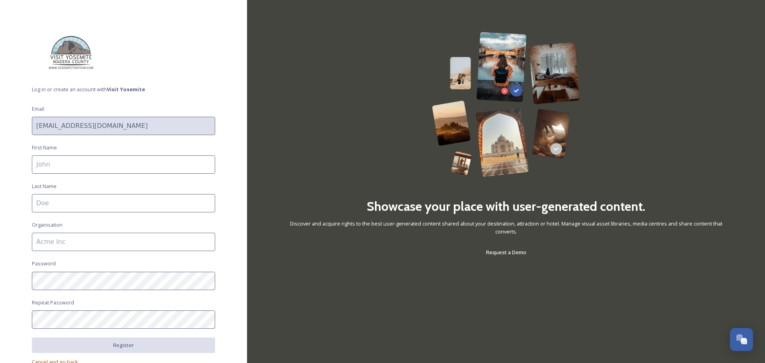 Image resolution: width=765 pixels, height=363 pixels. Describe the element at coordinates (506, 252) in the screenshot. I see `span: Request a Demo` at that location.